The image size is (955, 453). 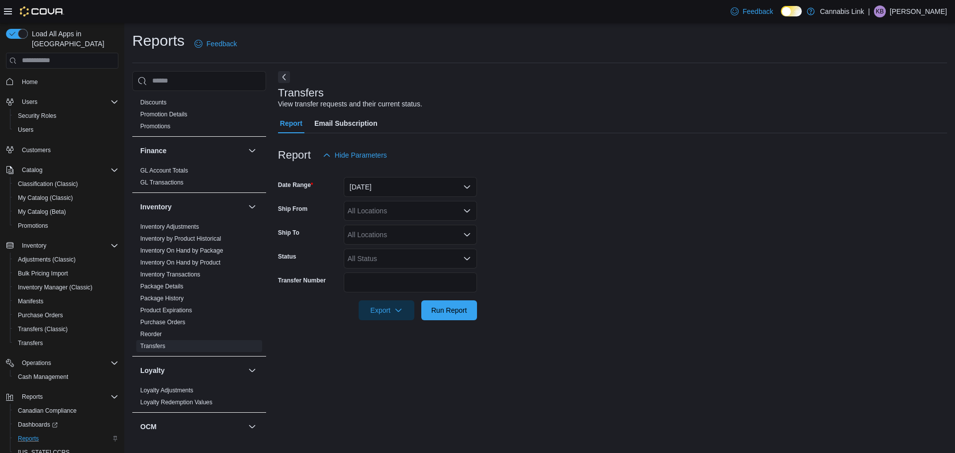 I want to click on span: Export, so click(x=386, y=310).